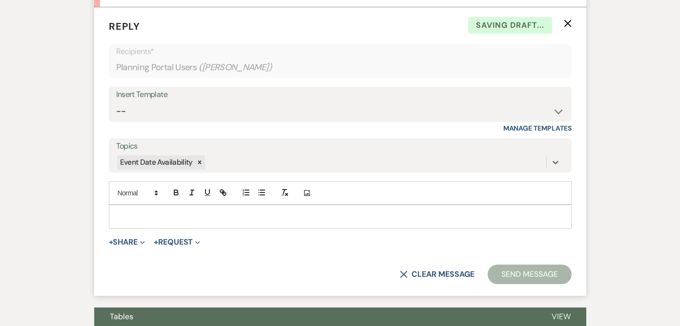 The width and height of the screenshot is (680, 326). Describe the element at coordinates (510, 25) in the screenshot. I see `span: Saving draft...` at that location.